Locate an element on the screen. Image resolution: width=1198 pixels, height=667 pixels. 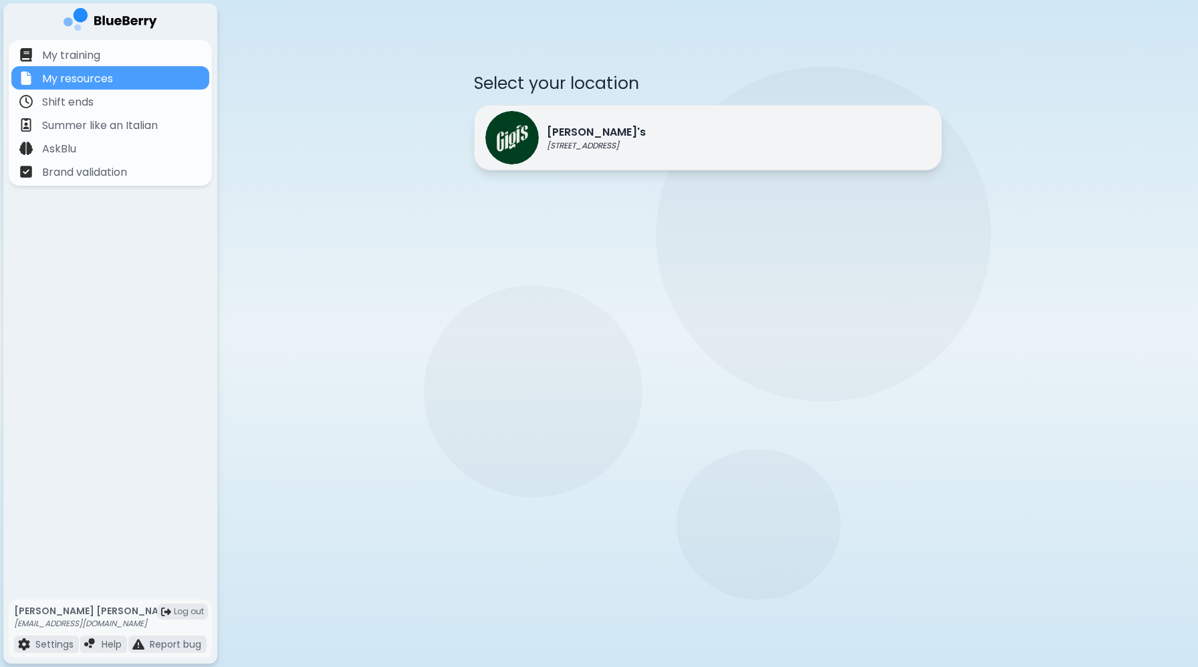
img: Gigi's logo is located at coordinates (512, 138).